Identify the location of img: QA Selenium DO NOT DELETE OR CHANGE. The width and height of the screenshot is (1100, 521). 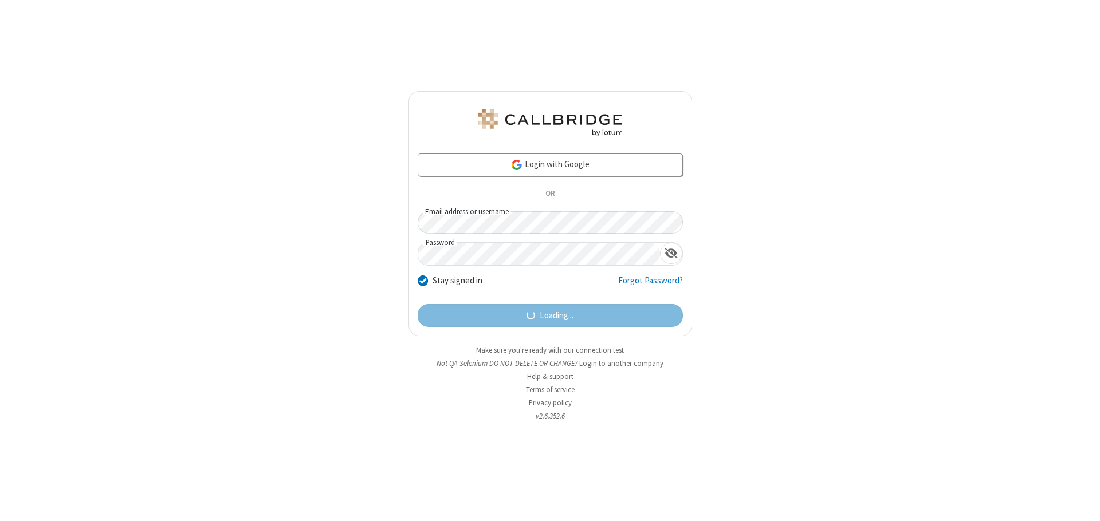
(550, 123).